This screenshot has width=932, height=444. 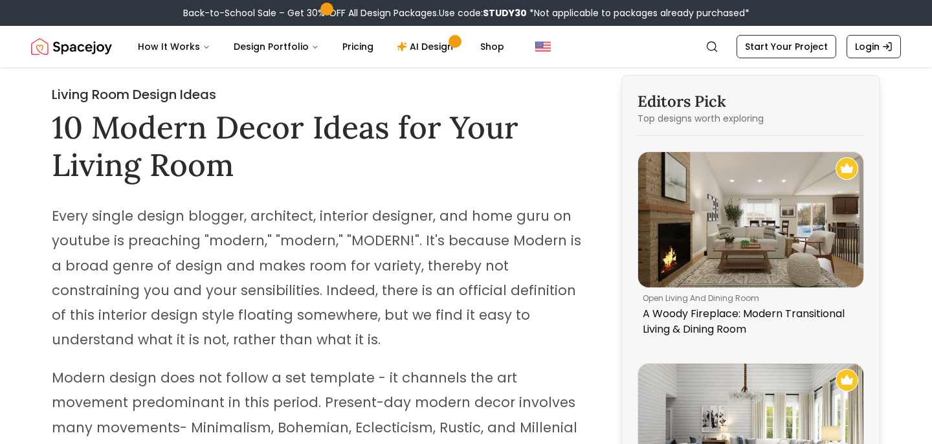 I want to click on p: A Woody Fireplace: Modern Transitional Living & Dining Room, so click(x=748, y=322).